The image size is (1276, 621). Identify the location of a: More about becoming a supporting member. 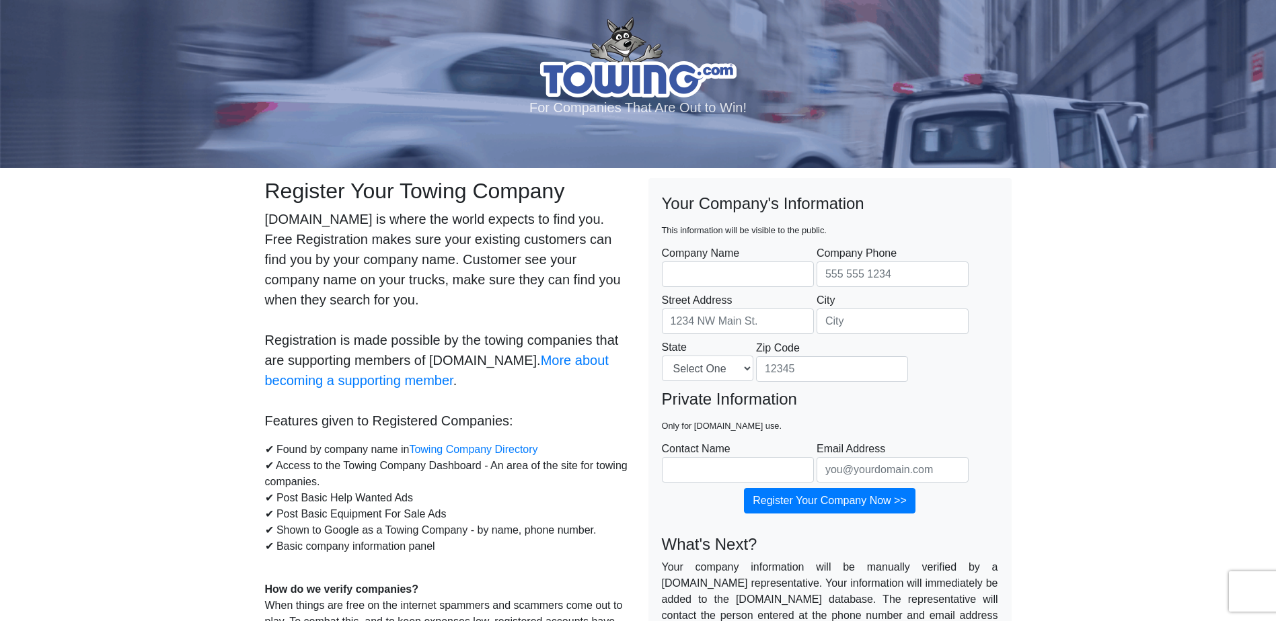
(437, 371).